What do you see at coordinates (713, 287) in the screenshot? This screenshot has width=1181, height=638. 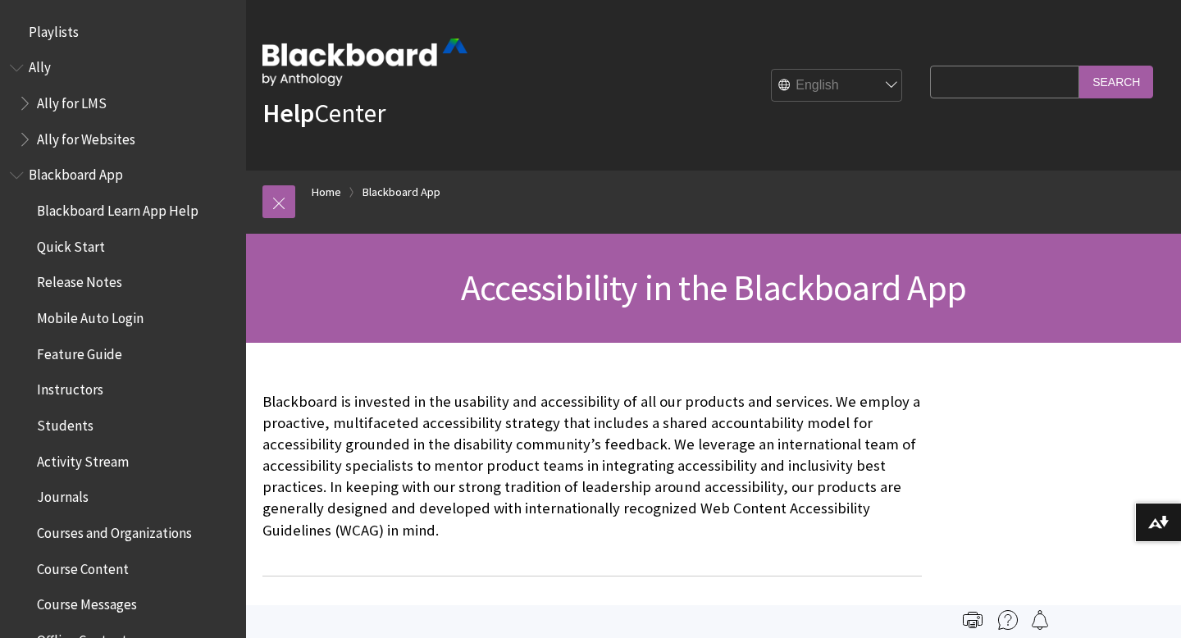 I see `span: Accessibility in the Blackboard App` at bounding box center [713, 287].